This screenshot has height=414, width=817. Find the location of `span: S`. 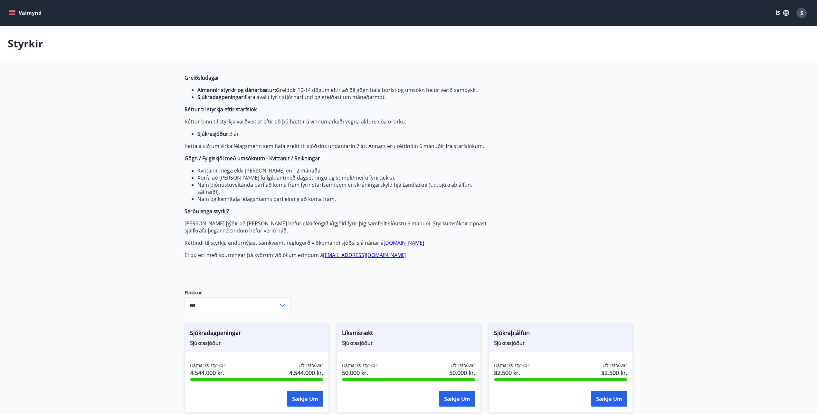

span: S is located at coordinates (802, 13).